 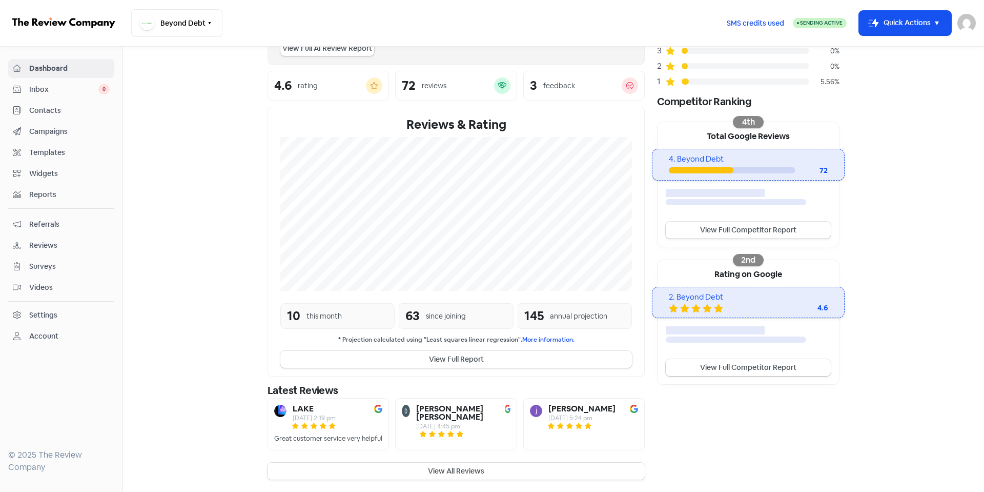 I want to click on b: LAKE, so click(x=303, y=409).